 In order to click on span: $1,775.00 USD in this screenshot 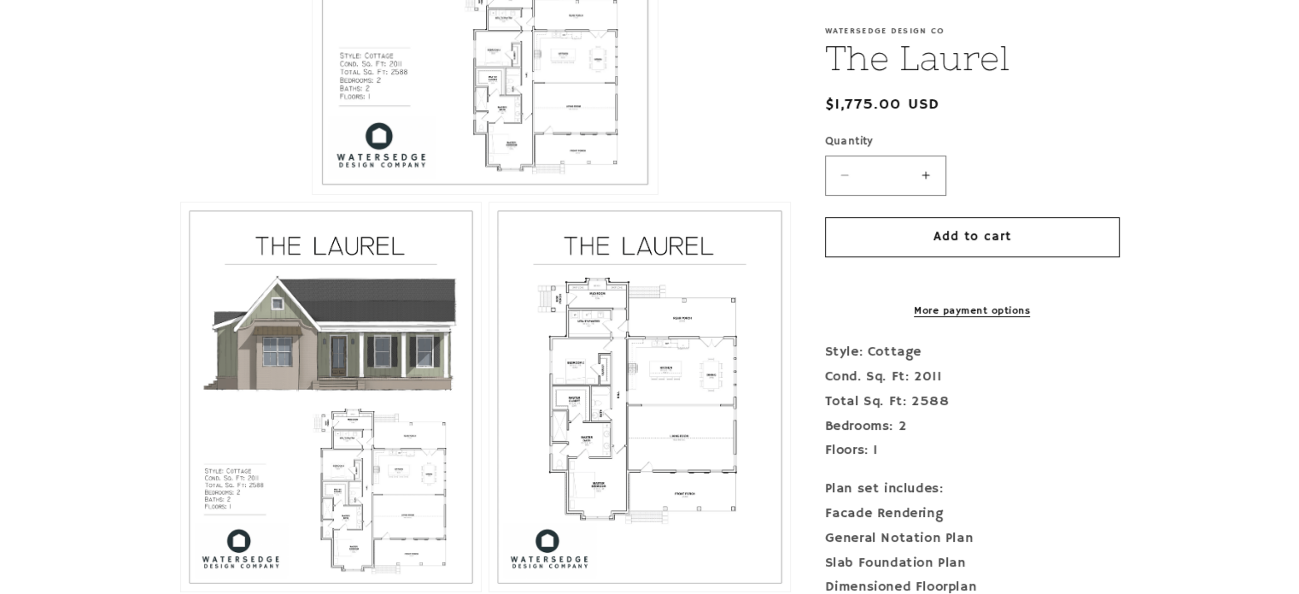, I will do `click(883, 104)`.